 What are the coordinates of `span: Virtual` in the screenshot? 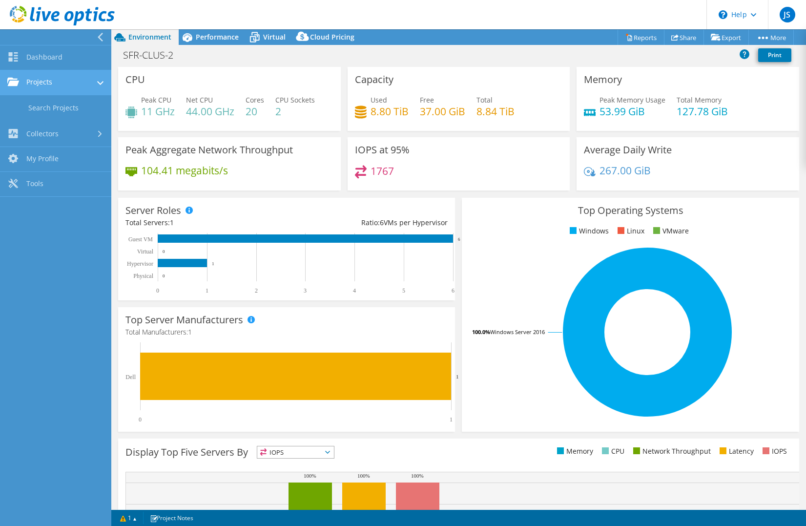 It's located at (274, 37).